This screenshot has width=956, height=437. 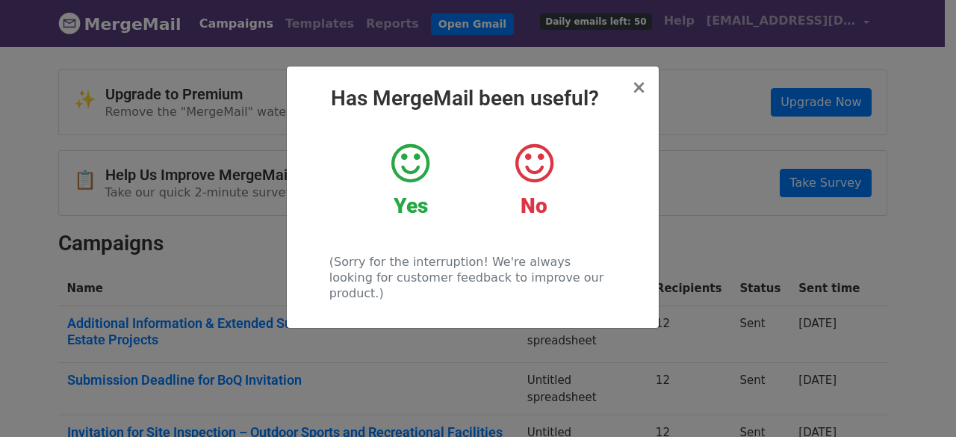 I want to click on strong: Yes, so click(x=411, y=205).